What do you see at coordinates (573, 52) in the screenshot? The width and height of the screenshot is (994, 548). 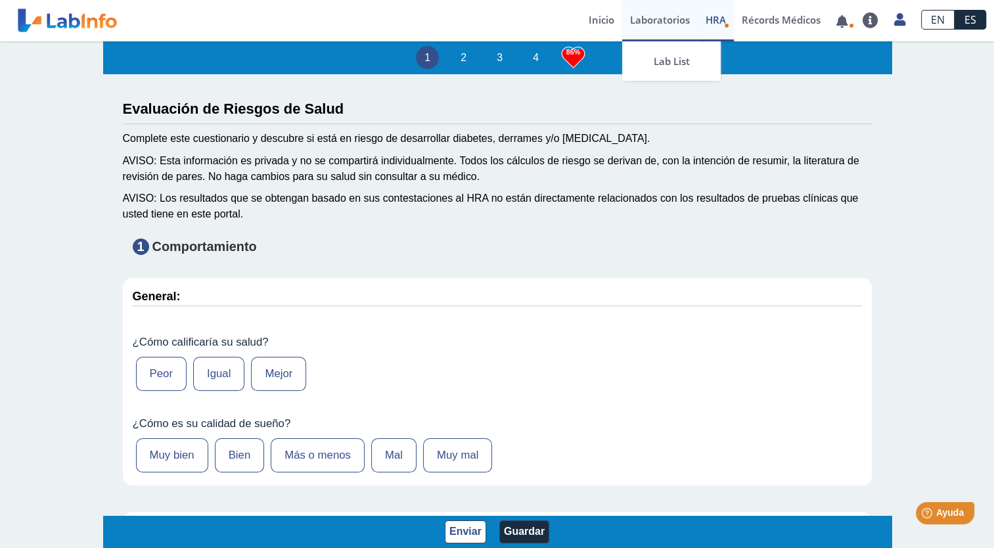 I see `h3: 86%` at bounding box center [573, 52].